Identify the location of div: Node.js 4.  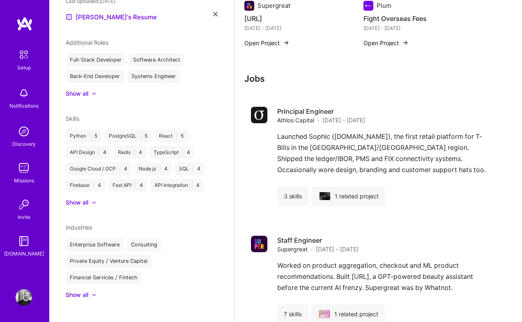
(153, 169).